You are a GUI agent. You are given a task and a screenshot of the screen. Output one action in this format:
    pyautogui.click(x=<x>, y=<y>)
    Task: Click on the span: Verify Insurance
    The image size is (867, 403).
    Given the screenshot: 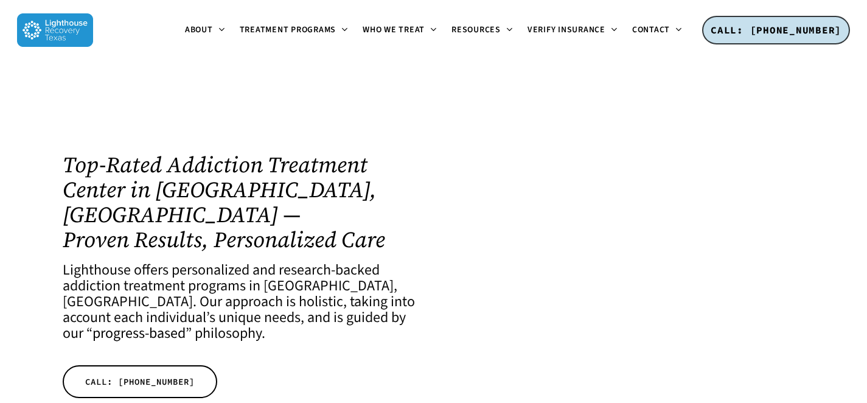 What is the action you would take?
    pyautogui.click(x=567, y=30)
    